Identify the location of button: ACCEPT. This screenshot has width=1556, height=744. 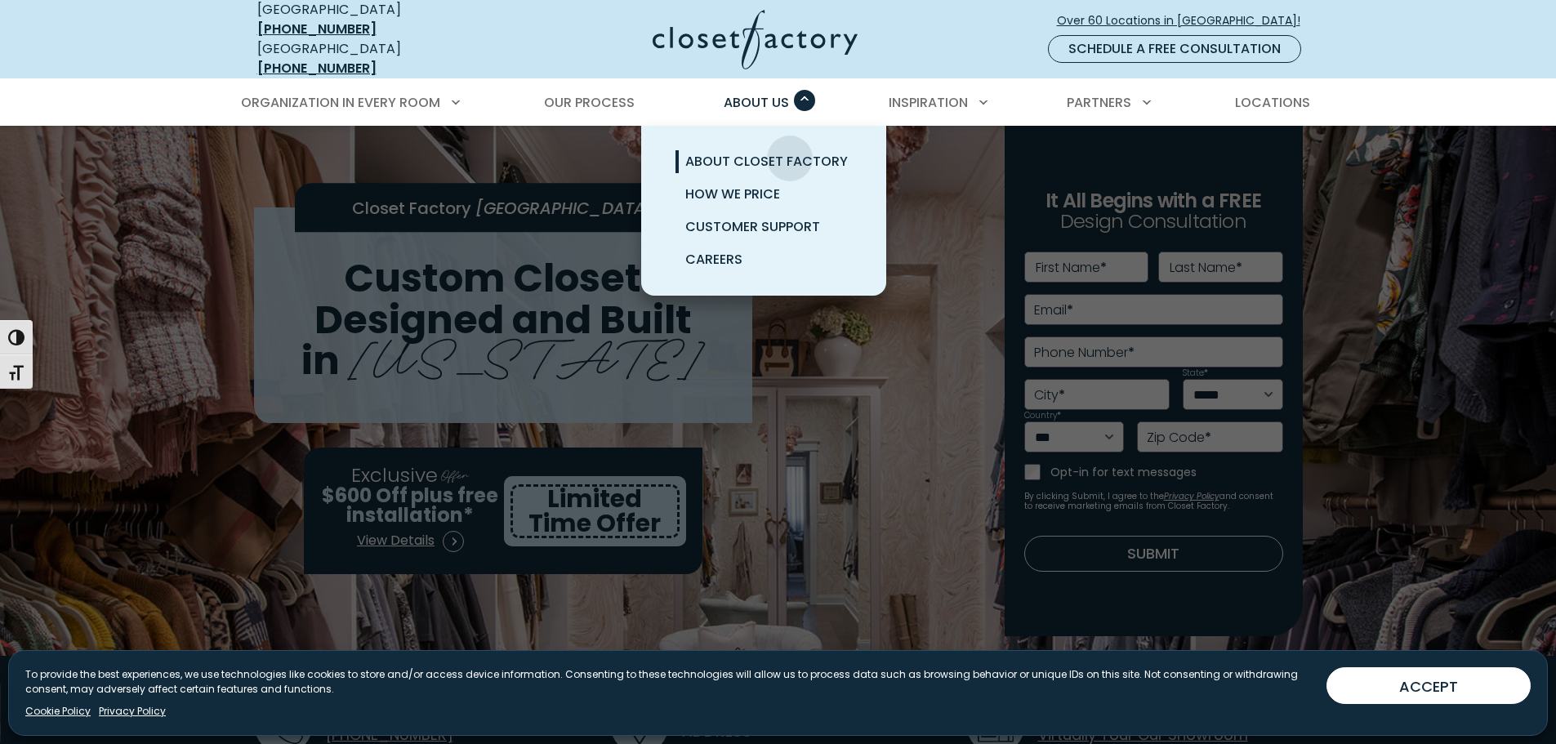
(1429, 685).